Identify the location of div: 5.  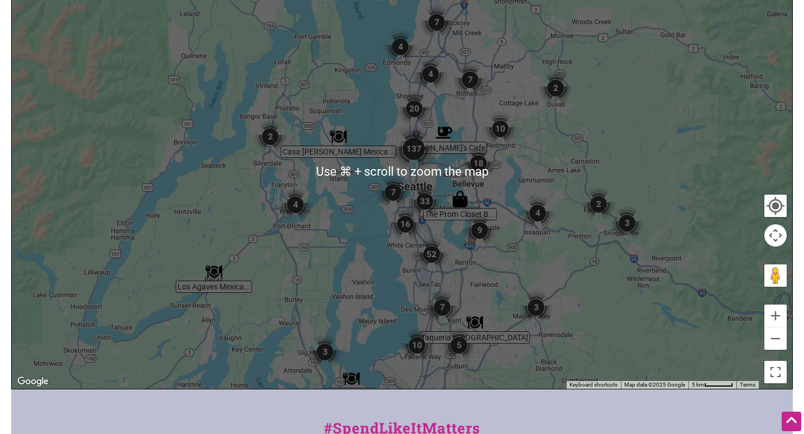
(459, 346).